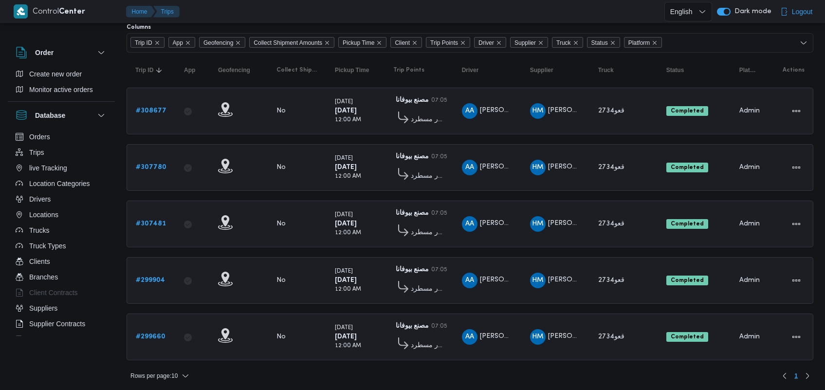 This screenshot has height=390, width=825. I want to click on button: Trips, so click(61, 152).